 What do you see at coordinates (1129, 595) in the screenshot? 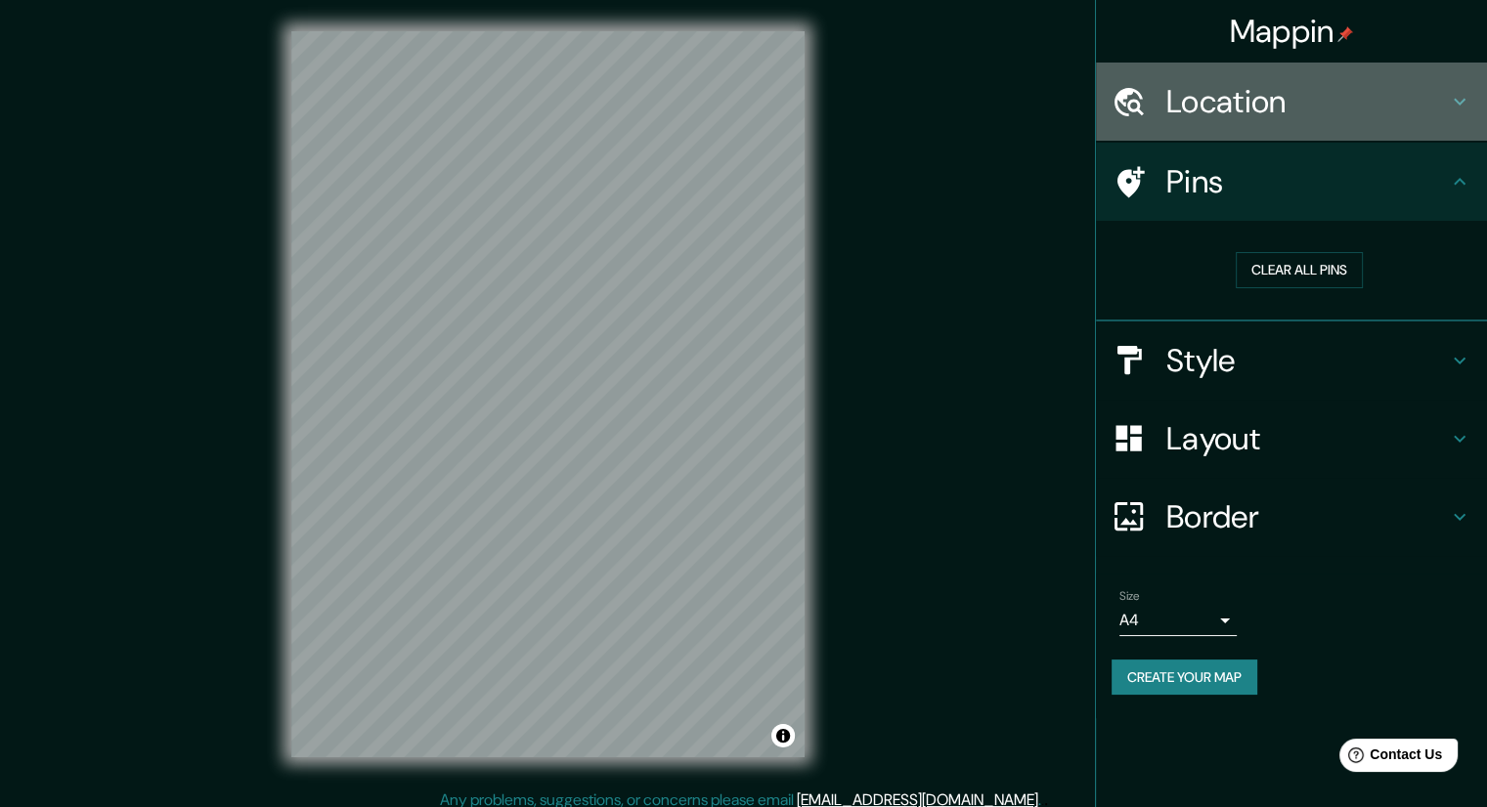
I see `label: Size` at bounding box center [1129, 595].